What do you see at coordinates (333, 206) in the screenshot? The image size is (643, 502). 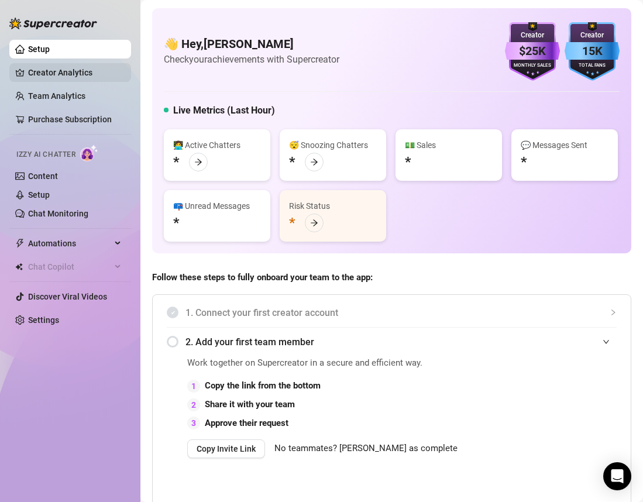 I see `div: Risk Status` at bounding box center [333, 206].